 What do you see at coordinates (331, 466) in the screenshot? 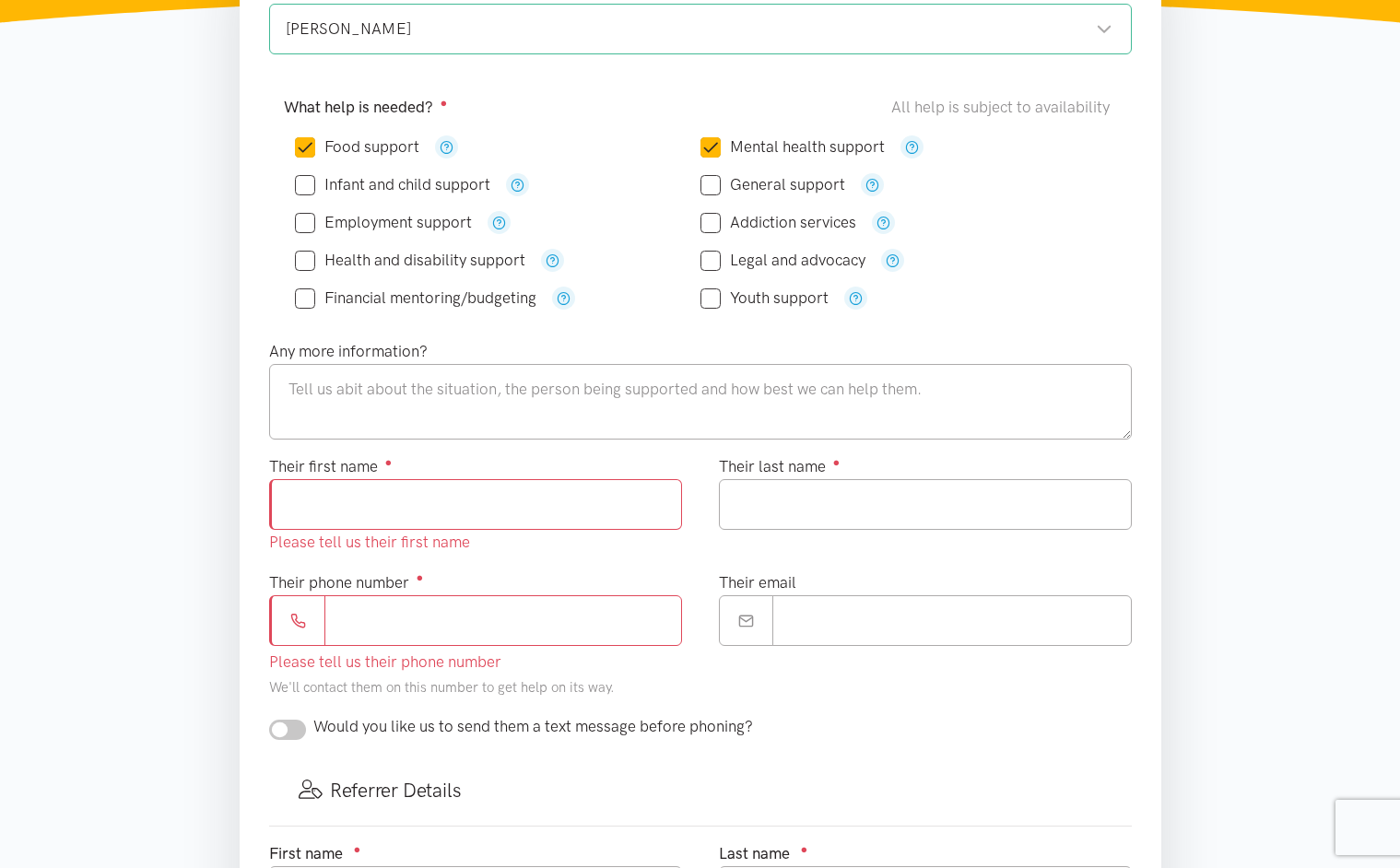
I see `label: Their first name` at bounding box center [331, 466].